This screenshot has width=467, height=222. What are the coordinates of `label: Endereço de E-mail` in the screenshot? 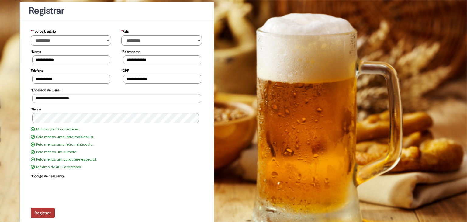 It's located at (46, 89).